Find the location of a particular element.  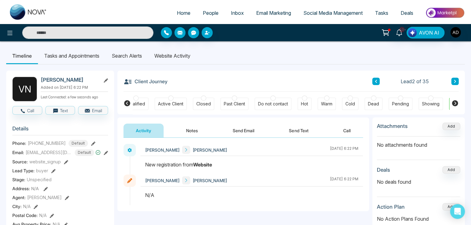

span: Add is located at coordinates (451, 126).